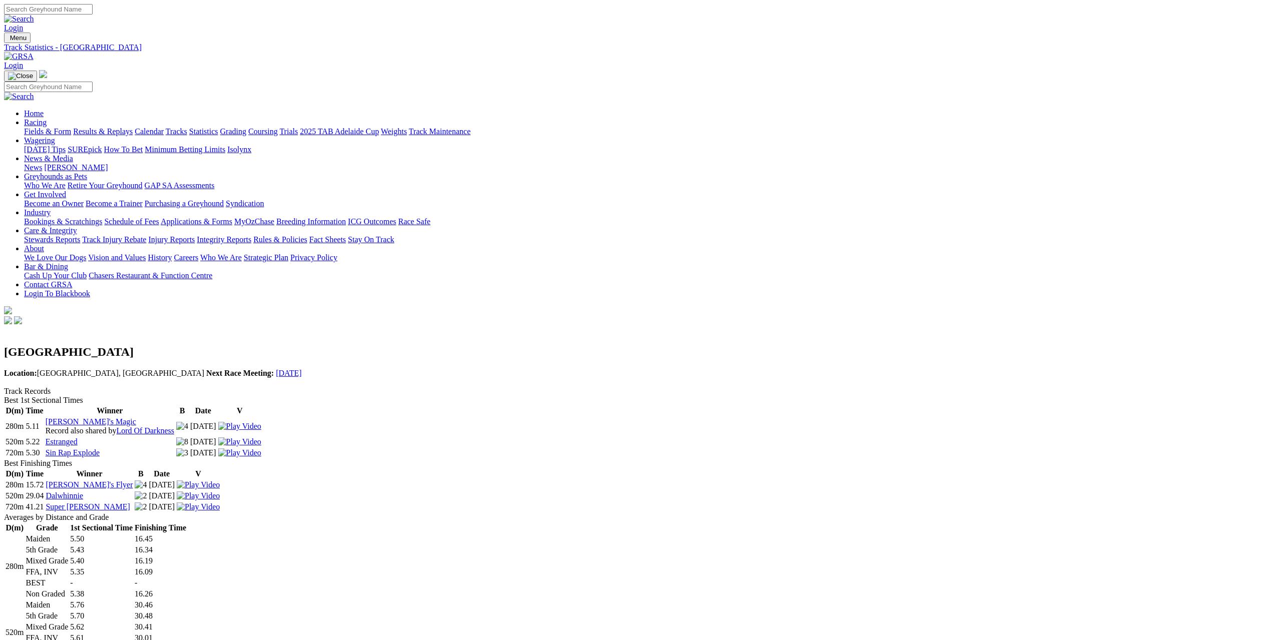  I want to click on a: Careers, so click(186, 257).